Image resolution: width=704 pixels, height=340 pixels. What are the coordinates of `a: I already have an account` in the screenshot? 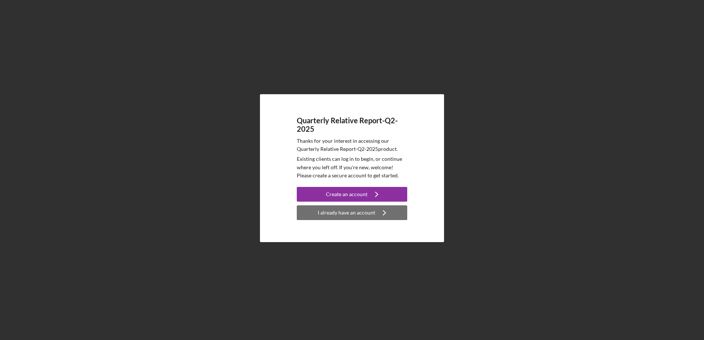 It's located at (352, 213).